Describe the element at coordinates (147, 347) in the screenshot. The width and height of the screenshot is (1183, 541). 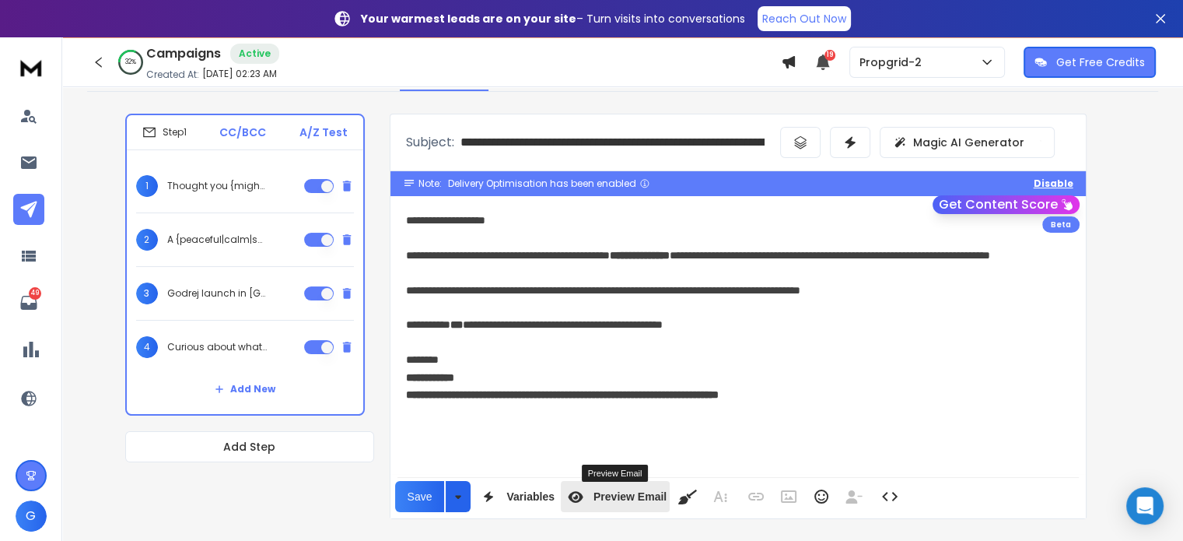
I see `span: 4` at that location.